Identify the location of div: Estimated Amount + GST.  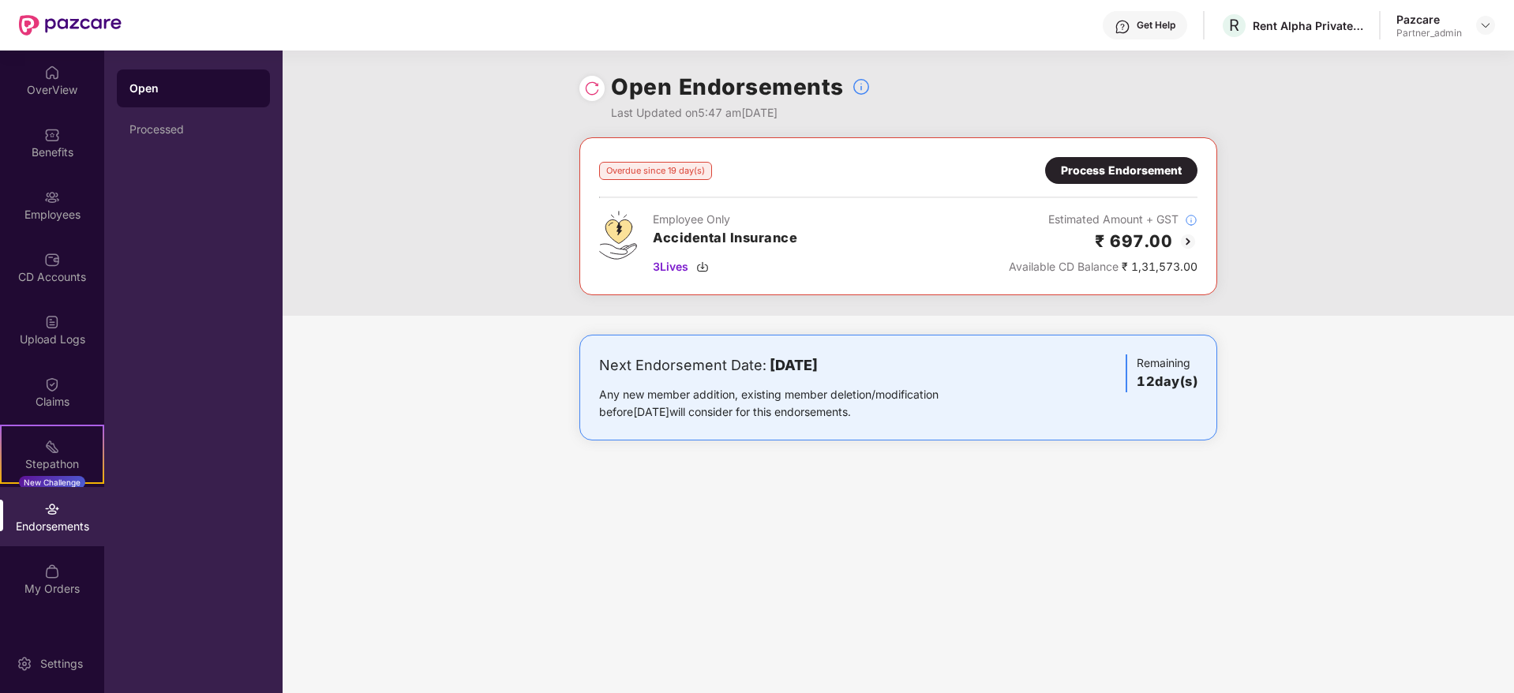
(1103, 219).